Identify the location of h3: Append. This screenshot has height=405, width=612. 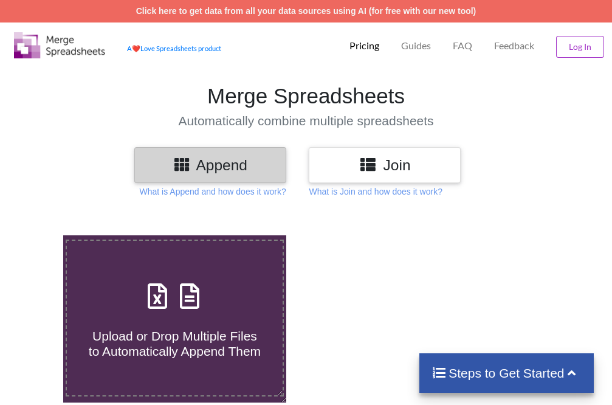
(210, 165).